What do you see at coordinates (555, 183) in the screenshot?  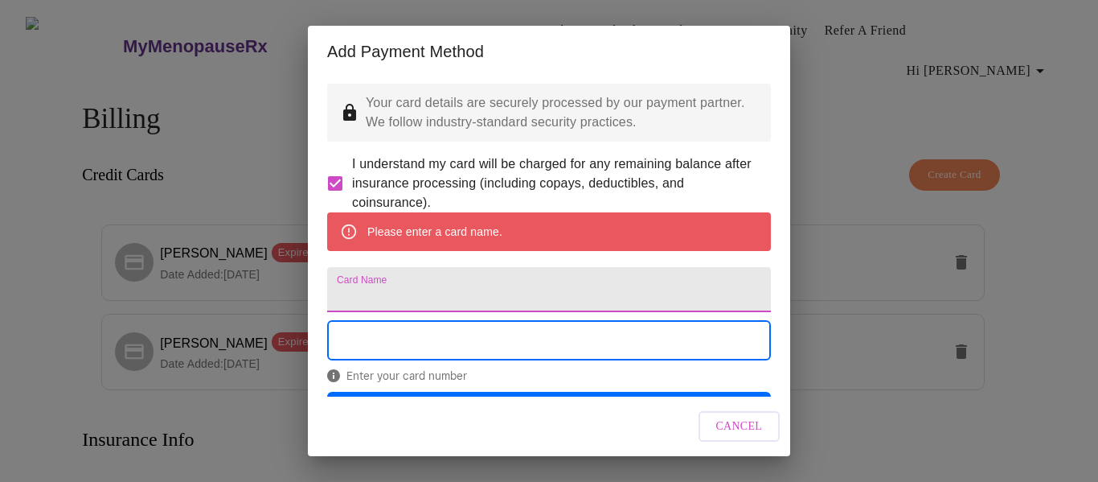 I see `span: I understand my card will be charged for any remaining balance after insurance processing (includ...` at bounding box center [555, 183].